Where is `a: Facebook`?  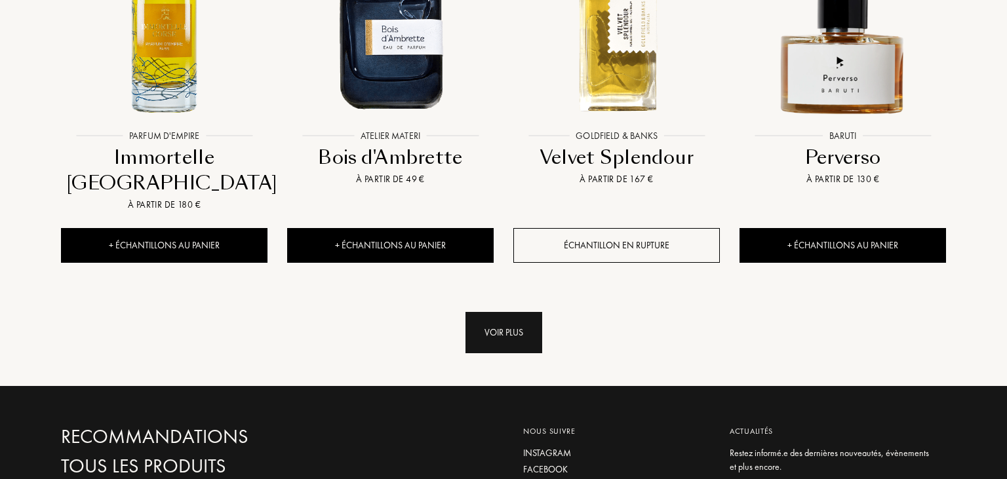
a: Facebook is located at coordinates (616, 469).